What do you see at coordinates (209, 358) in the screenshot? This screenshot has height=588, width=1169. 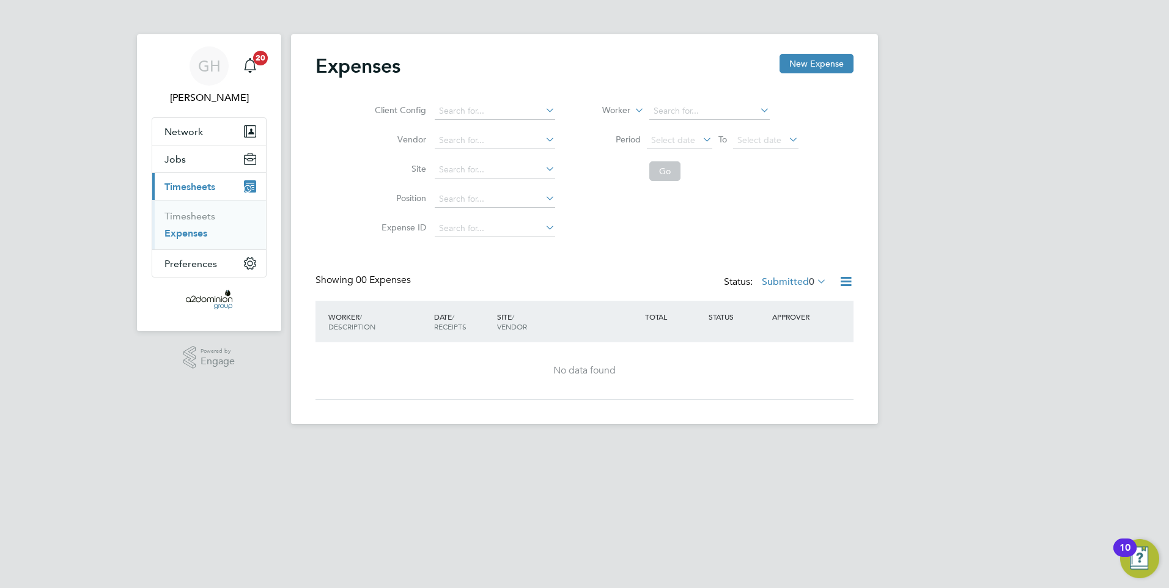 I see `a: Powered byEngage` at bounding box center [209, 358].